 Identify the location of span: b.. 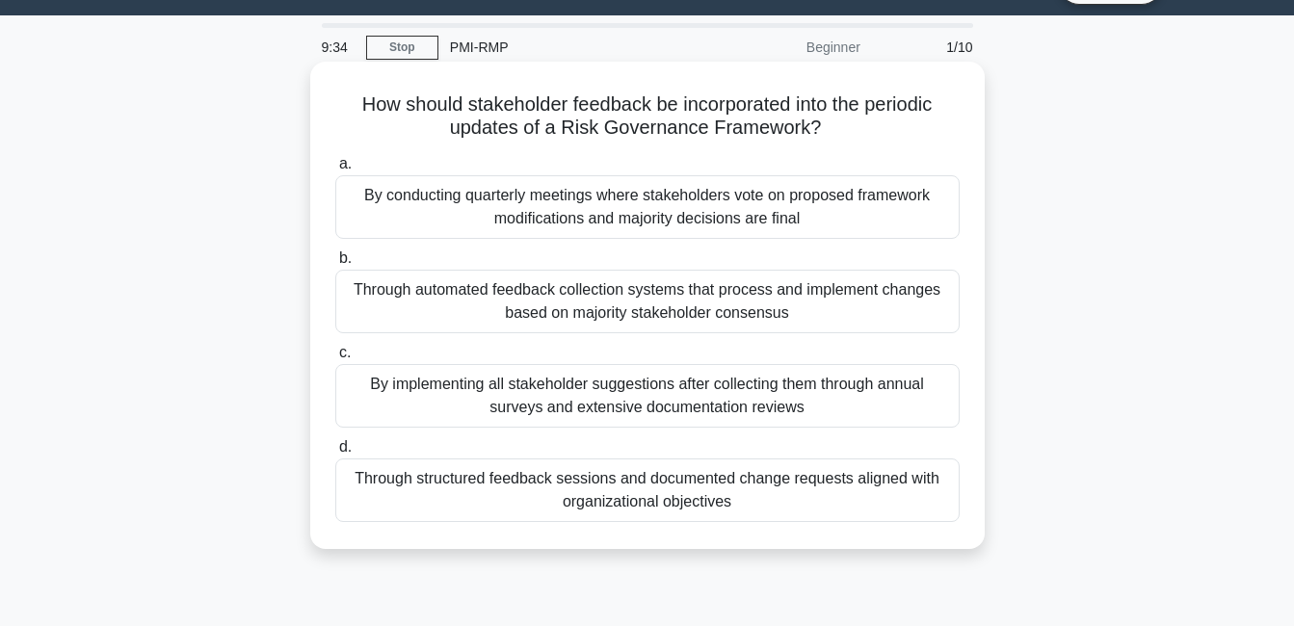
(345, 257).